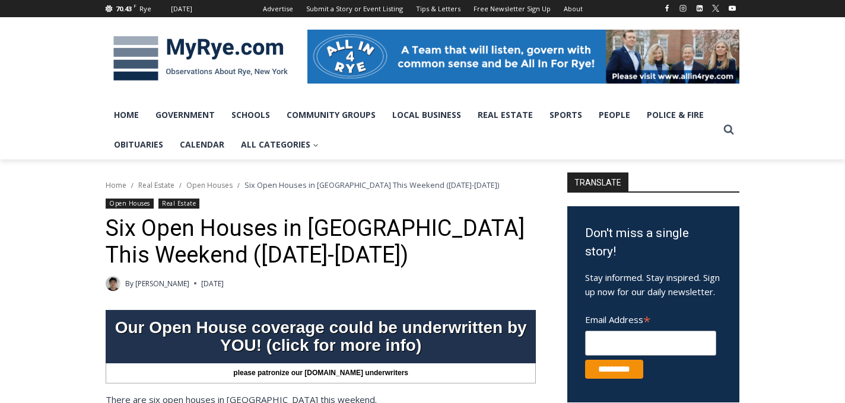  What do you see at coordinates (331, 115) in the screenshot?
I see `a: Community Groups` at bounding box center [331, 115].